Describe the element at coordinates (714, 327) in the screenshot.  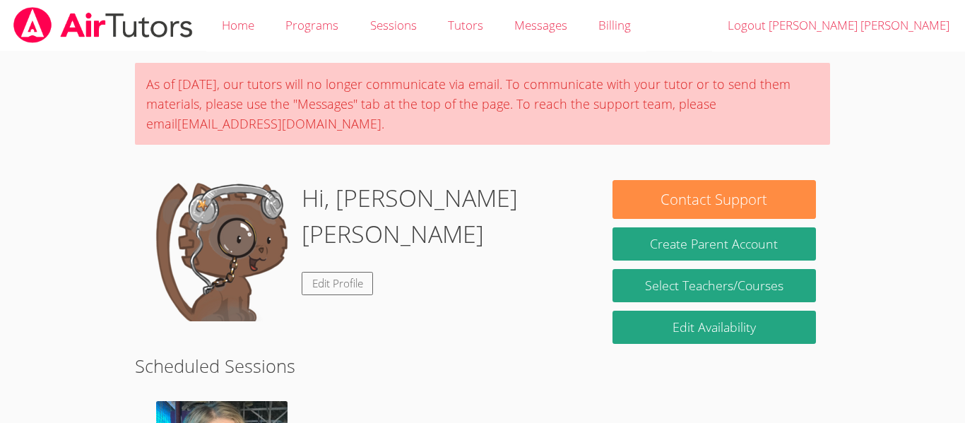
I see `a: Edit Availability` at that location.